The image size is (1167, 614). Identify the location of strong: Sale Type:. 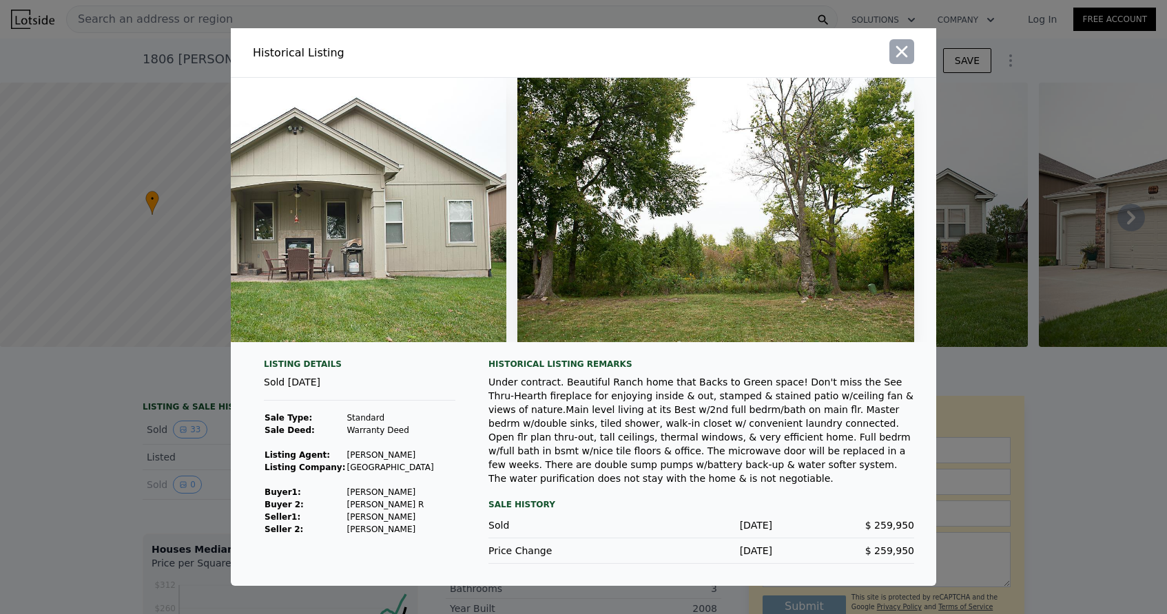
(288, 418).